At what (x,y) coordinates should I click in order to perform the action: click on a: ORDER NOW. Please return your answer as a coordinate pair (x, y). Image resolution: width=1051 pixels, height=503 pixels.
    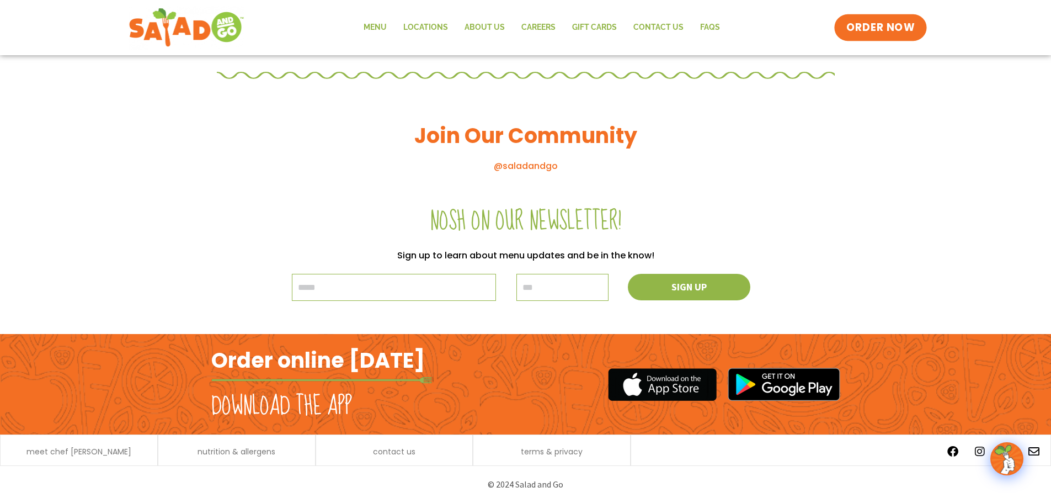
    Looking at the image, I should click on (881, 28).